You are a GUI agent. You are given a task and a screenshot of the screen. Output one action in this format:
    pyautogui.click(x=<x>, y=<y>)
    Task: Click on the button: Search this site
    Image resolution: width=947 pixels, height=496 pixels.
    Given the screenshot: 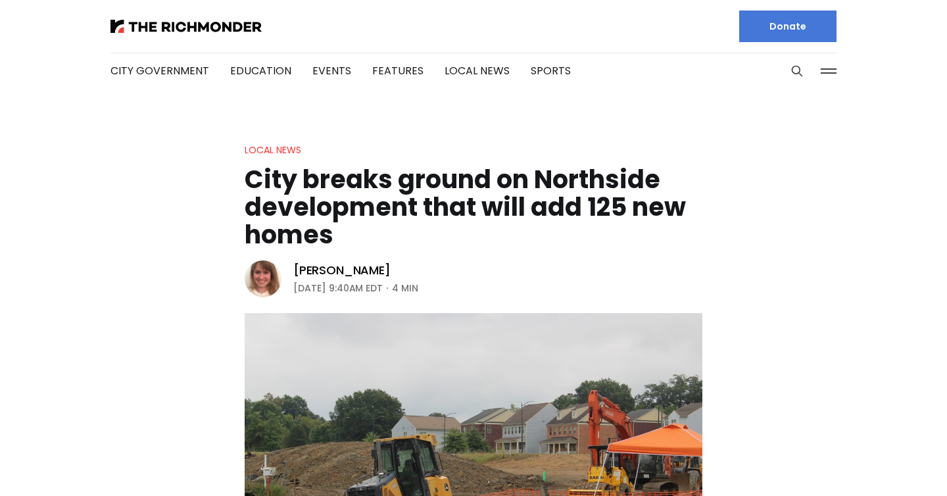 What is the action you would take?
    pyautogui.click(x=797, y=71)
    